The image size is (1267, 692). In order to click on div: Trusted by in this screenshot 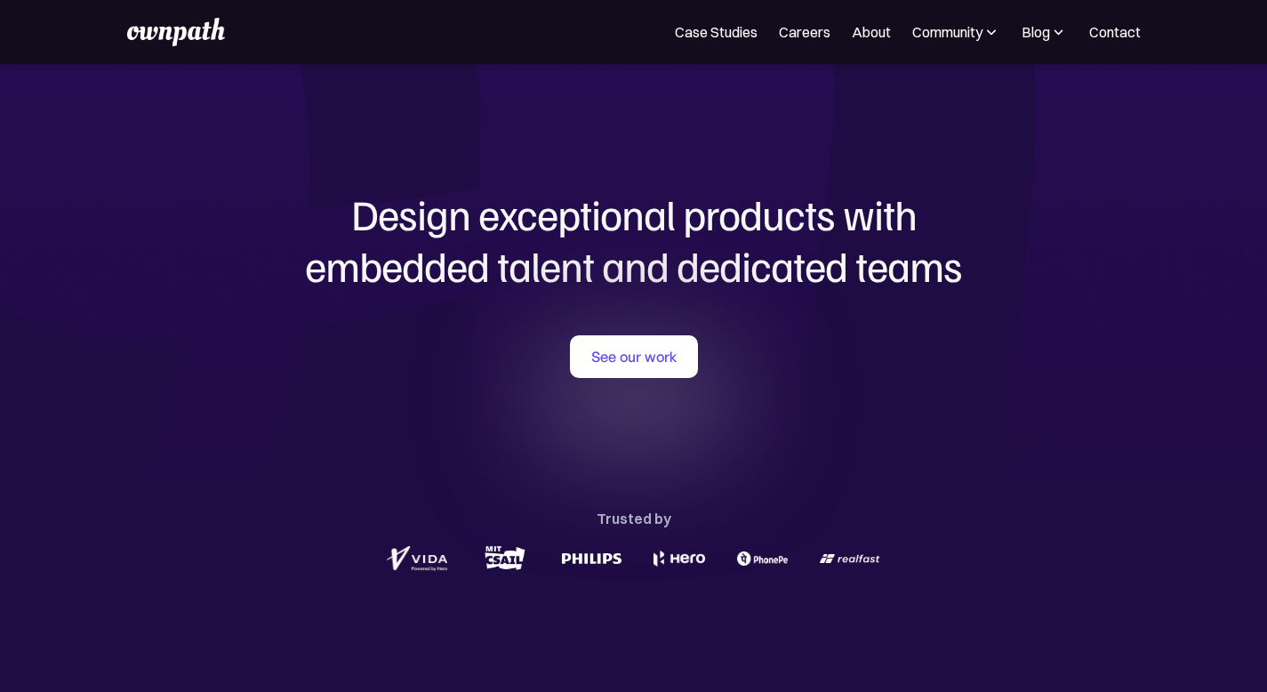, I will do `click(634, 518)`.